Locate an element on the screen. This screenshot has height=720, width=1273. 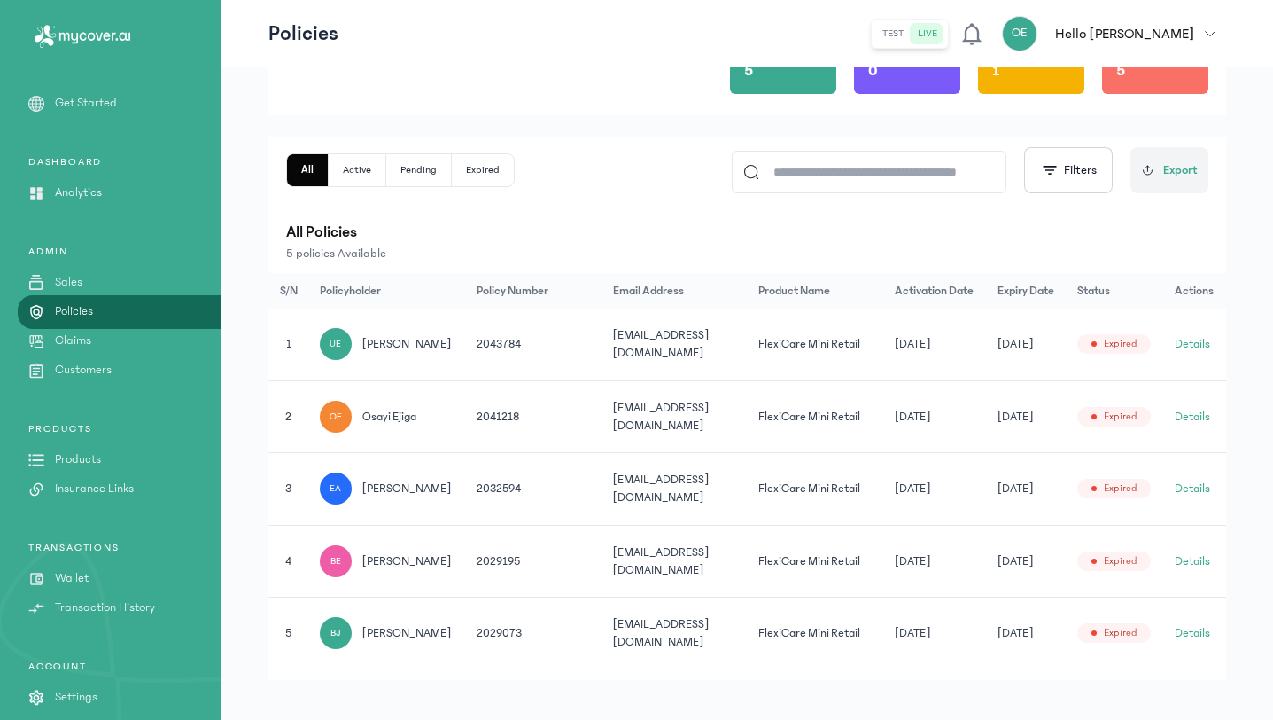
td: 2041218 is located at coordinates (534, 416).